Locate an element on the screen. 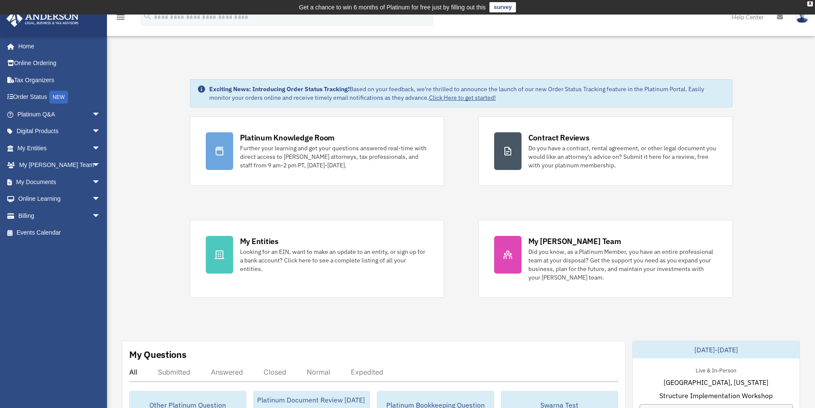 The width and height of the screenshot is (815, 408). a: My Documentsarrow_drop_down is located at coordinates (59, 182).